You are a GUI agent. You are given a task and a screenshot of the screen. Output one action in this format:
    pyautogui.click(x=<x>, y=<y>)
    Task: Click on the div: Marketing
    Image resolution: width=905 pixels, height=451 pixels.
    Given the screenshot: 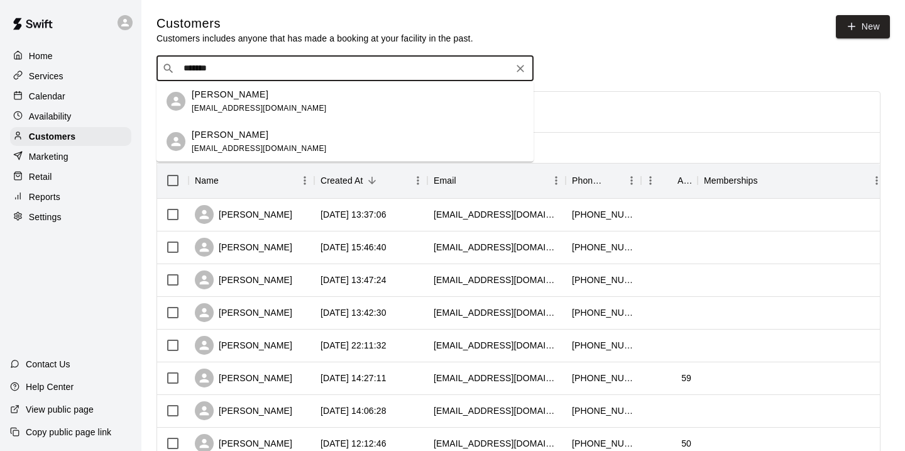 What is the action you would take?
    pyautogui.click(x=70, y=156)
    